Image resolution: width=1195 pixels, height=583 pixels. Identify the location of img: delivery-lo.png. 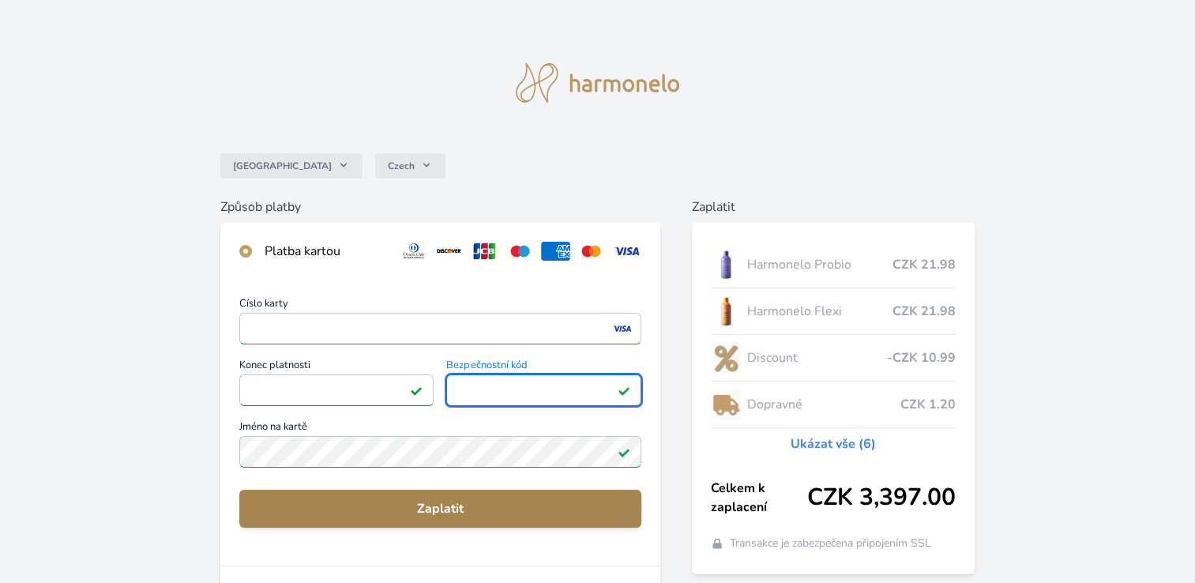
(726, 404).